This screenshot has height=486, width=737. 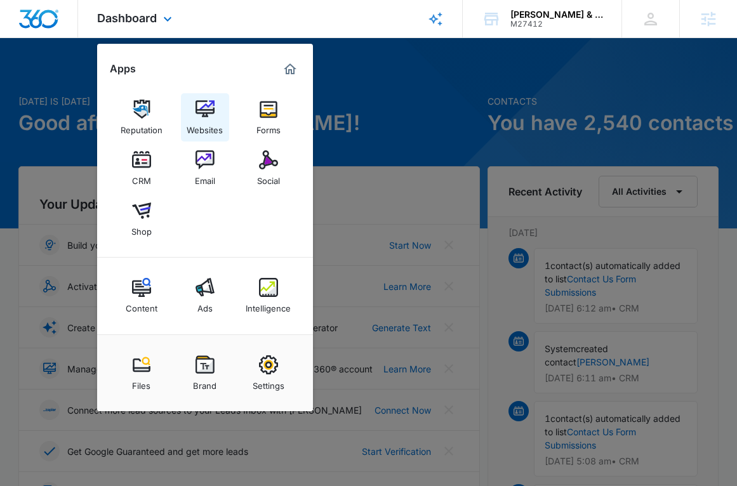 I want to click on div: account id, so click(x=557, y=24).